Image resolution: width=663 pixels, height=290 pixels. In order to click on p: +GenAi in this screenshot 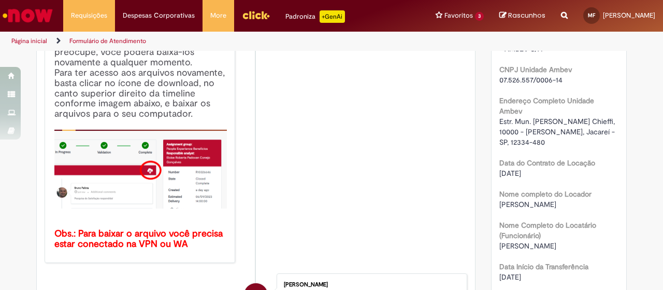, I will do `click(332, 17)`.